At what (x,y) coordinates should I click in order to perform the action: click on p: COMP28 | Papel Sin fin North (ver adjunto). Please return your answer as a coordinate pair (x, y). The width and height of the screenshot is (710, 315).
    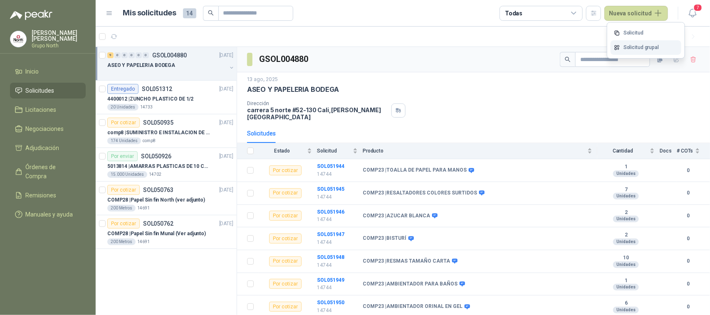
    Looking at the image, I should click on (156, 200).